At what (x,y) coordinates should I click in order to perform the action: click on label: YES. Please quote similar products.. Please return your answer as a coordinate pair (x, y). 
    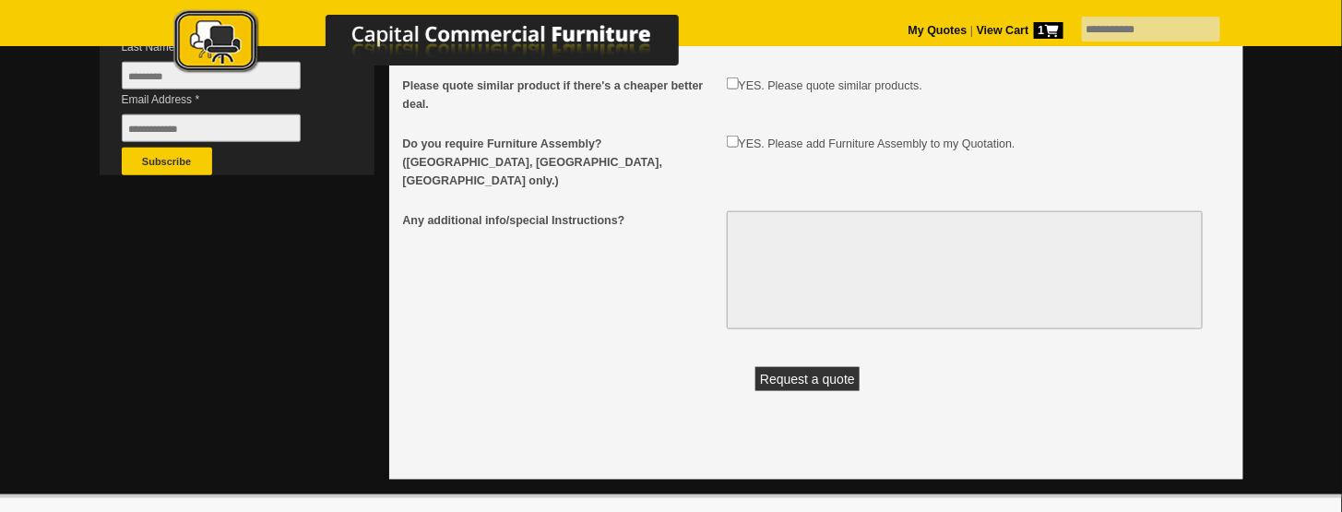
    Looking at the image, I should click on (830, 86).